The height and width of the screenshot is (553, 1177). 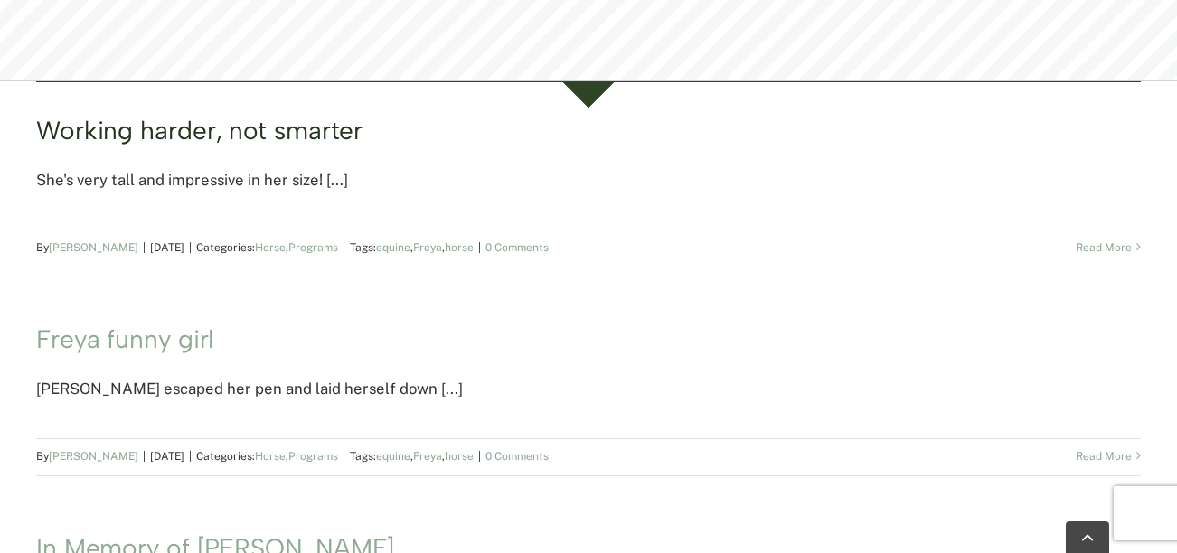 What do you see at coordinates (589, 180) in the screenshot?
I see `p: She's very tall and impressive in her size! [...]` at bounding box center [589, 180].